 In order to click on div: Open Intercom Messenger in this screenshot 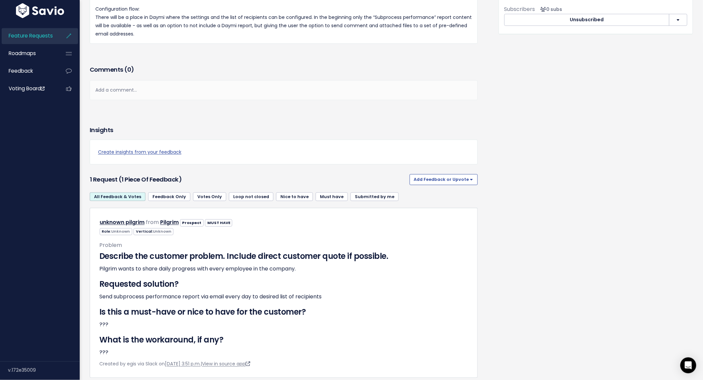, I will do `click(688, 366)`.